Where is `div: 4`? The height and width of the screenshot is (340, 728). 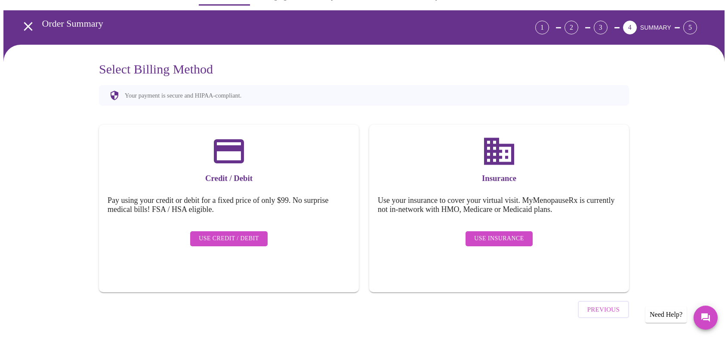
div: 4 is located at coordinates (630, 28).